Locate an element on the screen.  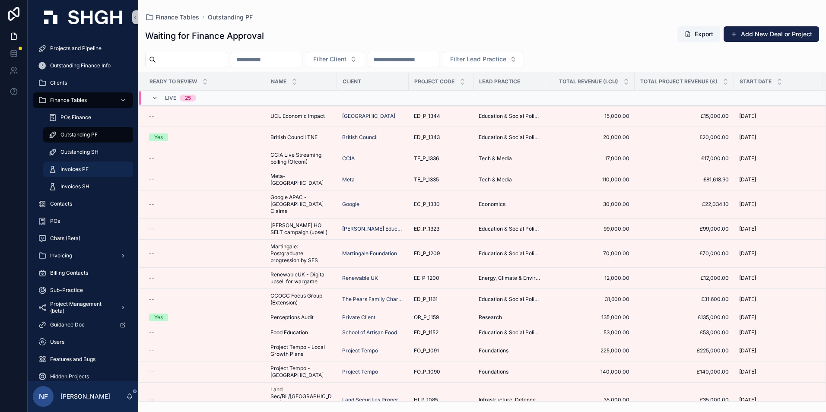
span: £99,000.00 is located at coordinates (684, 229).